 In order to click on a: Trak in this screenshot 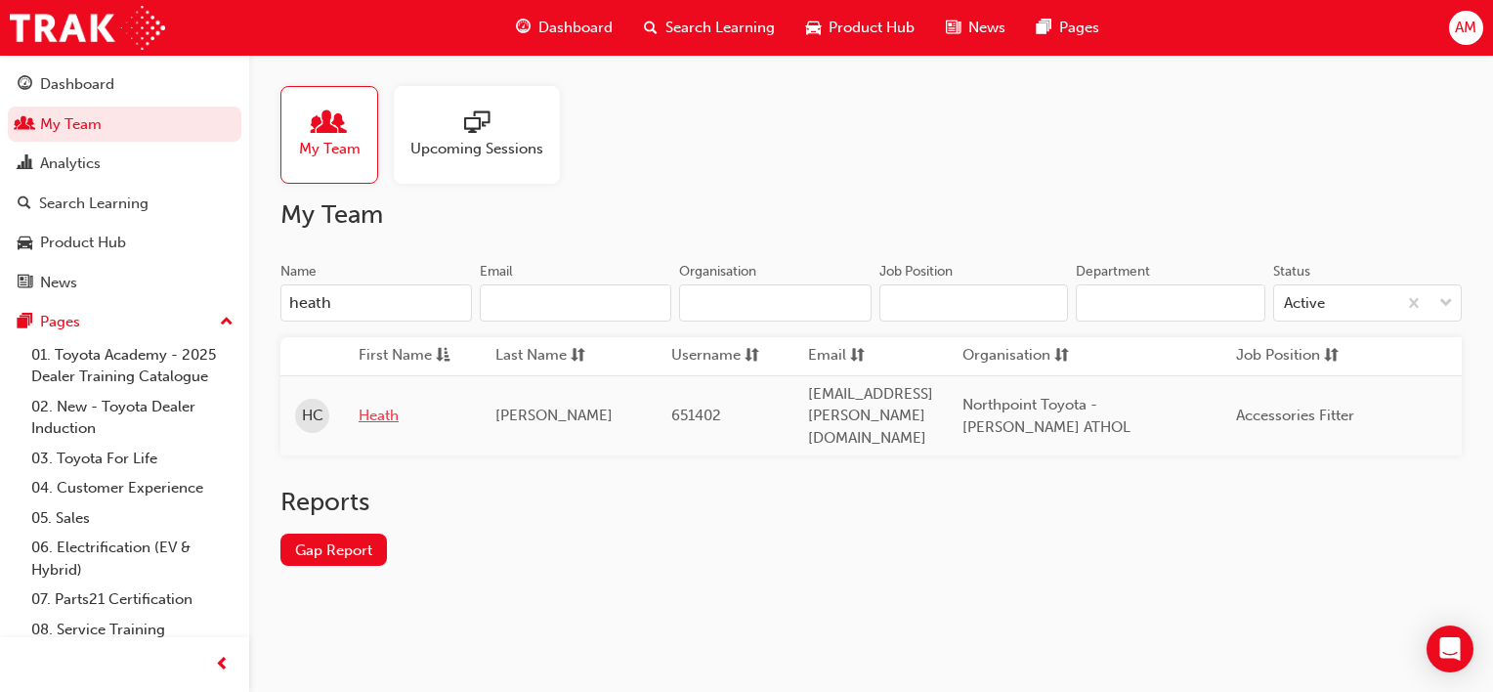, I will do `click(87, 27)`.